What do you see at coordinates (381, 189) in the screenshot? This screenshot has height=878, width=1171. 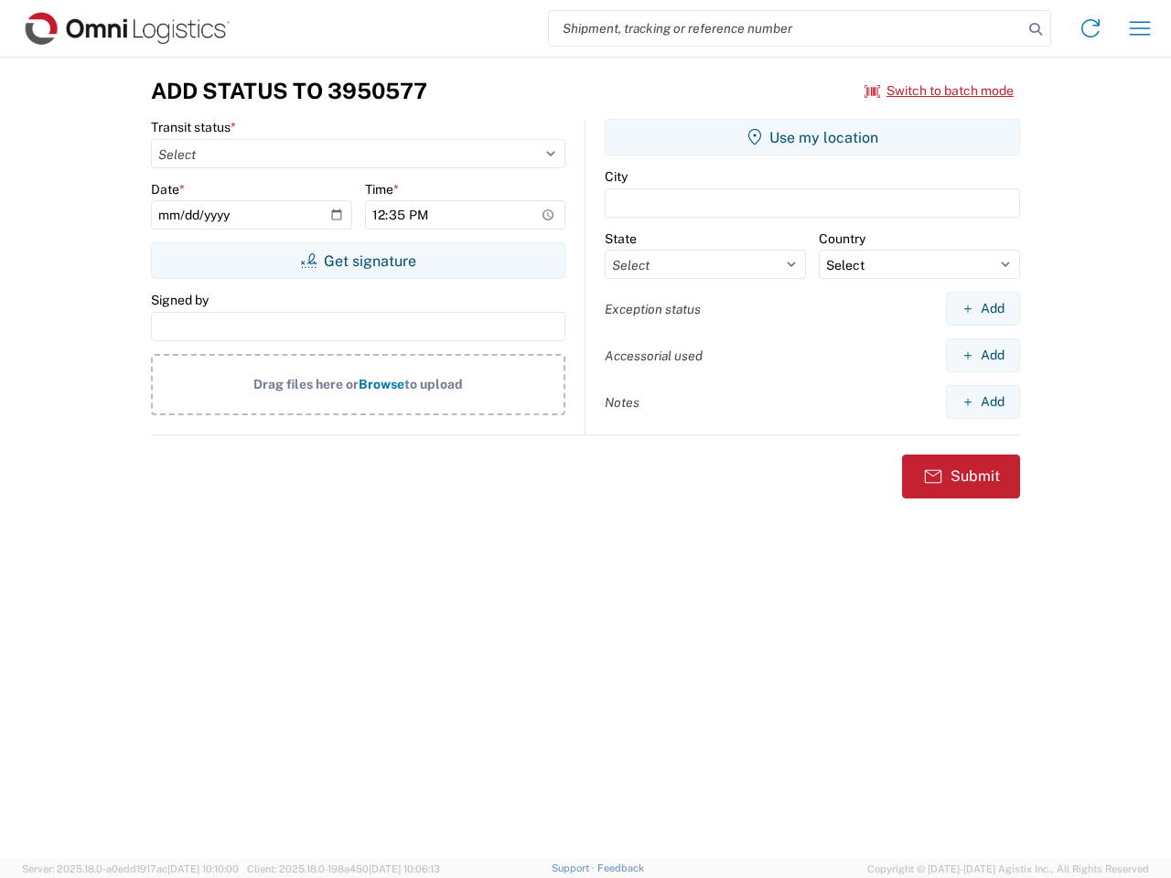 I see `label: Time` at bounding box center [381, 189].